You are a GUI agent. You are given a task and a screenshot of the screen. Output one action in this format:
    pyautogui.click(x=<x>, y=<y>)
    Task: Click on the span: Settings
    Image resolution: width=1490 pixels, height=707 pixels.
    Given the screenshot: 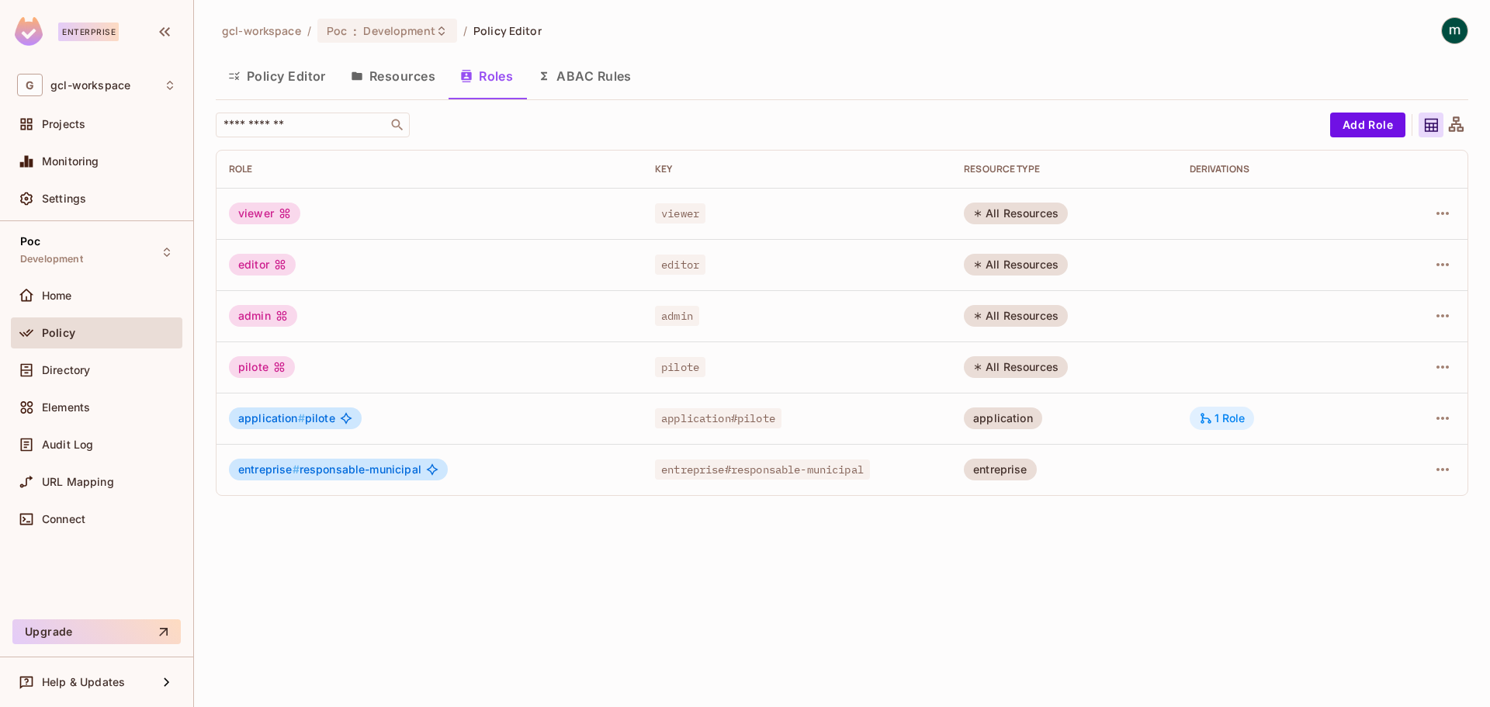 What is the action you would take?
    pyautogui.click(x=64, y=199)
    